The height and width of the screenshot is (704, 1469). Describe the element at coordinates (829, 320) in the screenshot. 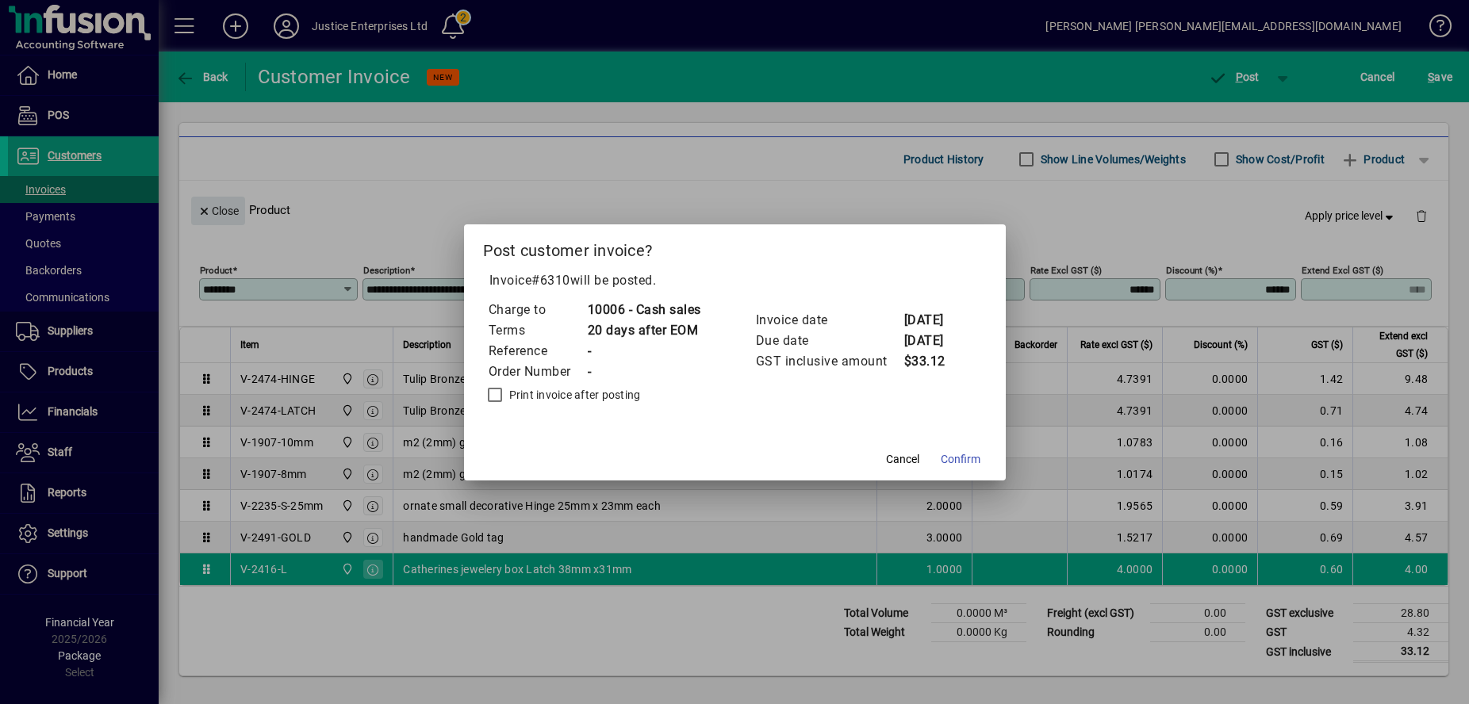

I see `td: Invoice date` at that location.